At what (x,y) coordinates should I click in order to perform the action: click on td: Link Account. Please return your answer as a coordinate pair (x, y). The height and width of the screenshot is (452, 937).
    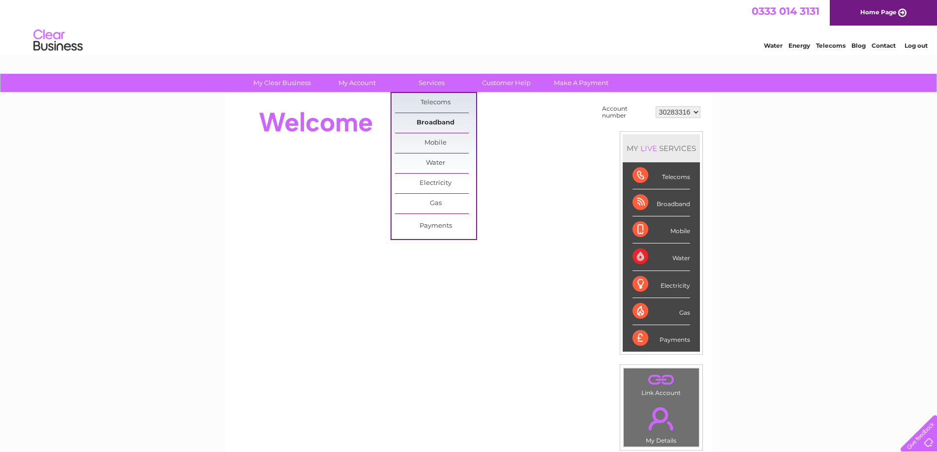
    Looking at the image, I should click on (661, 383).